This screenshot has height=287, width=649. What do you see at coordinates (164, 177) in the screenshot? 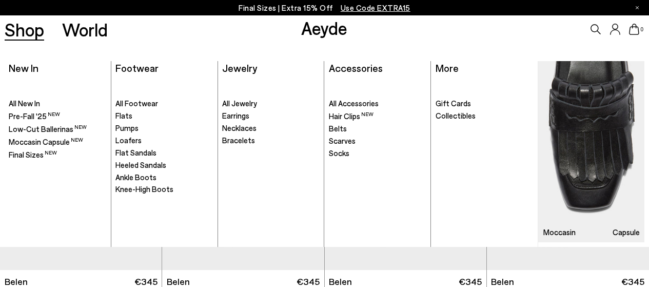
I see `a: Ankle Boots` at bounding box center [164, 177].